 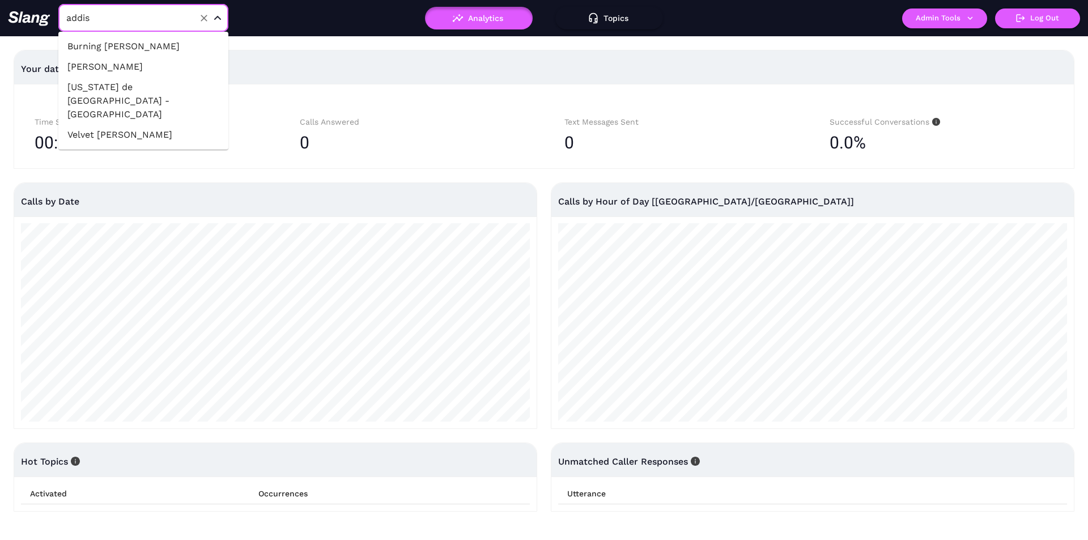 I want to click on span: Hot Topics, so click(x=50, y=461).